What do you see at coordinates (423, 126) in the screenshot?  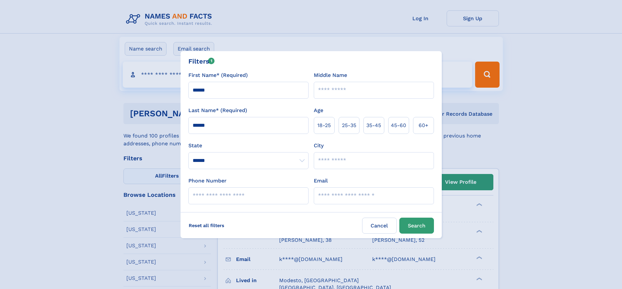 I see `span: 60+` at bounding box center [423, 126].